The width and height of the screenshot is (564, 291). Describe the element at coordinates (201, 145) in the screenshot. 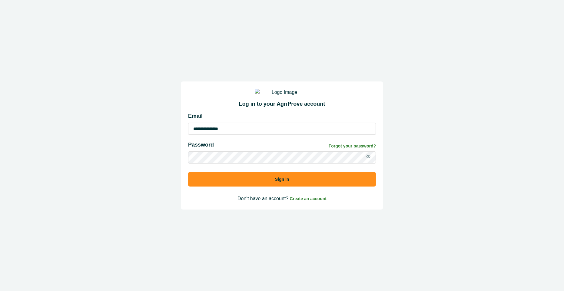

I see `p: Password` at that location.